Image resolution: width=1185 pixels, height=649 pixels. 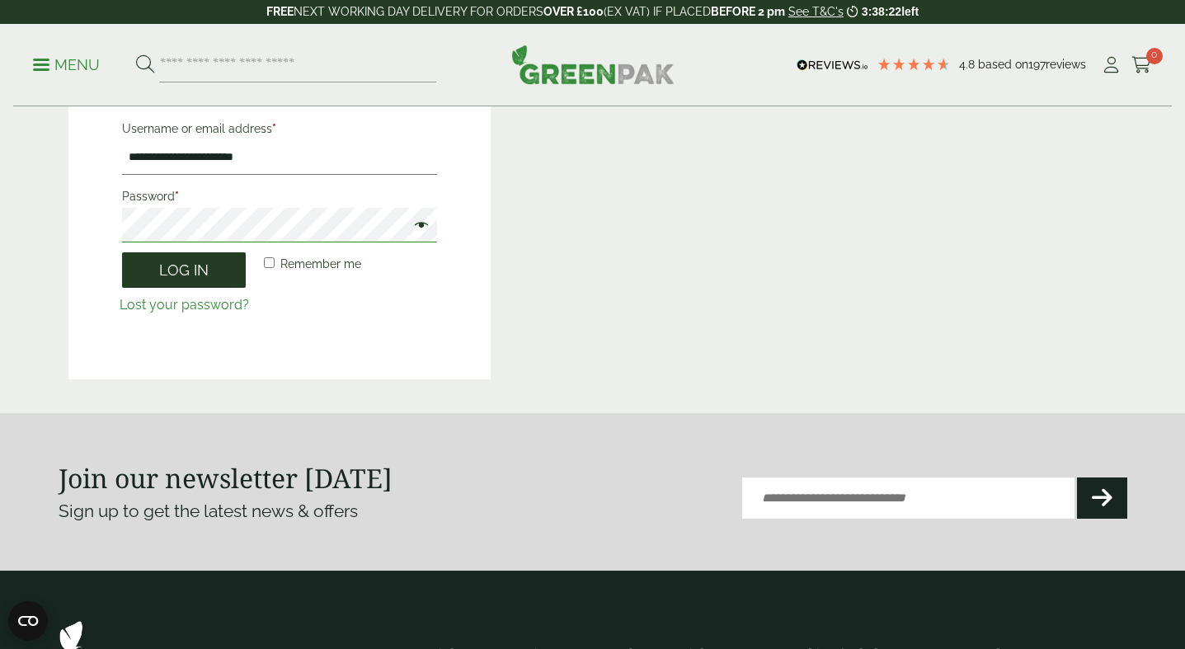 What do you see at coordinates (816, 12) in the screenshot?
I see `a: See T&C's` at bounding box center [816, 12].